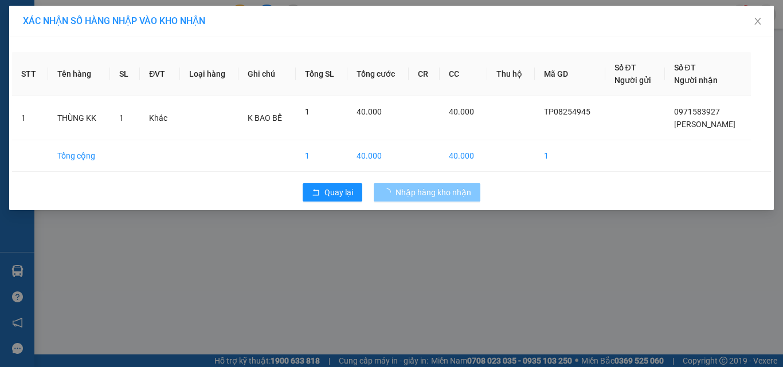 Image resolution: width=783 pixels, height=367 pixels. What do you see at coordinates (332, 193) in the screenshot?
I see `button: rollbackQuay lại` at bounding box center [332, 193].